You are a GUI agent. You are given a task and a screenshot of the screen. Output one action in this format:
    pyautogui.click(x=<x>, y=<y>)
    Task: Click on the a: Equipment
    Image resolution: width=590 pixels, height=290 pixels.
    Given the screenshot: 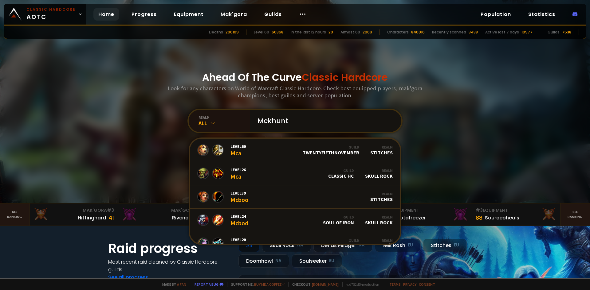 What is the action you would take?
    pyautogui.click(x=189, y=14)
    